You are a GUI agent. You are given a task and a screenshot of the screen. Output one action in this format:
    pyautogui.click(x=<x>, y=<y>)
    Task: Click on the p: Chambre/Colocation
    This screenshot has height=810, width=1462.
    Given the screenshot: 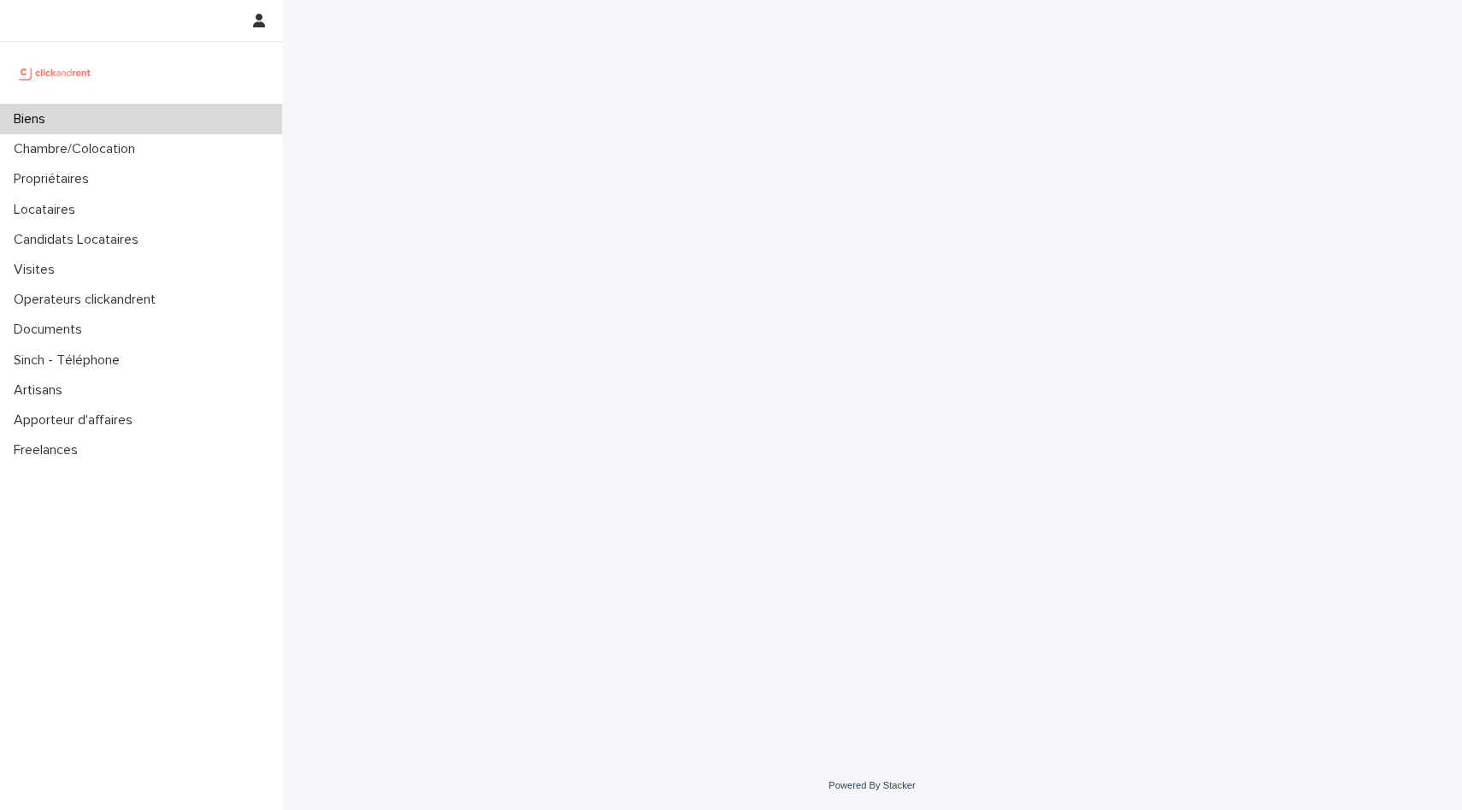 What is the action you would take?
    pyautogui.click(x=78, y=149)
    